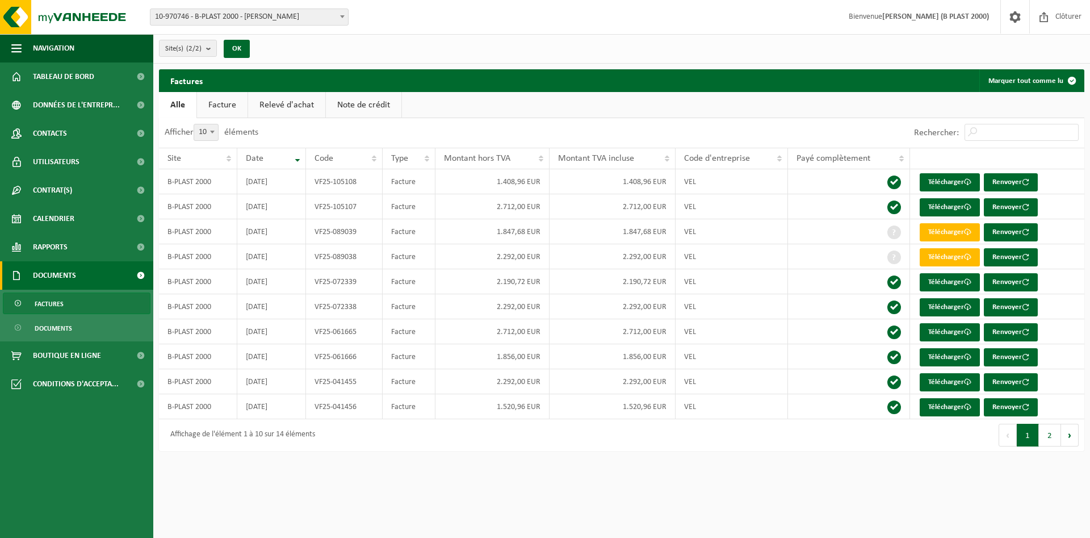 The width and height of the screenshot is (1090, 538). Describe the element at coordinates (174, 158) in the screenshot. I see `span: Site` at that location.